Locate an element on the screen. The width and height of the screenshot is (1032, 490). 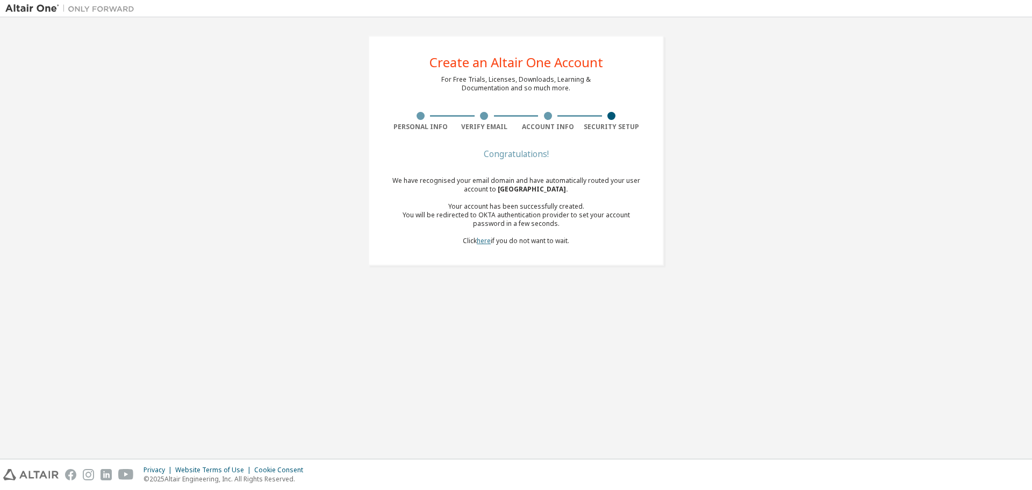
img: altair_logo.svg is located at coordinates (31, 474).